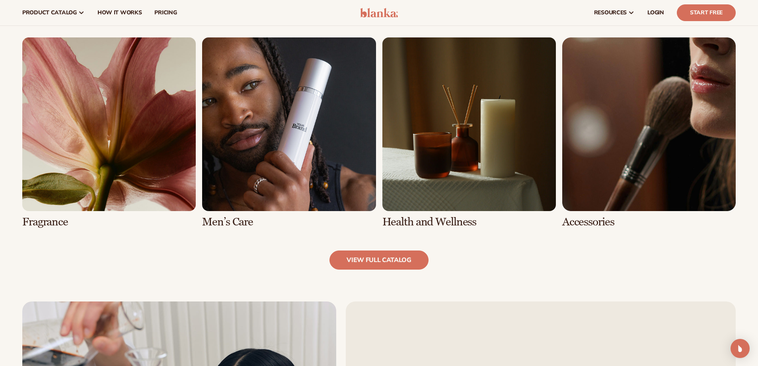 This screenshot has width=758, height=366. What do you see at coordinates (165, 13) in the screenshot?
I see `span: pricing` at bounding box center [165, 13].